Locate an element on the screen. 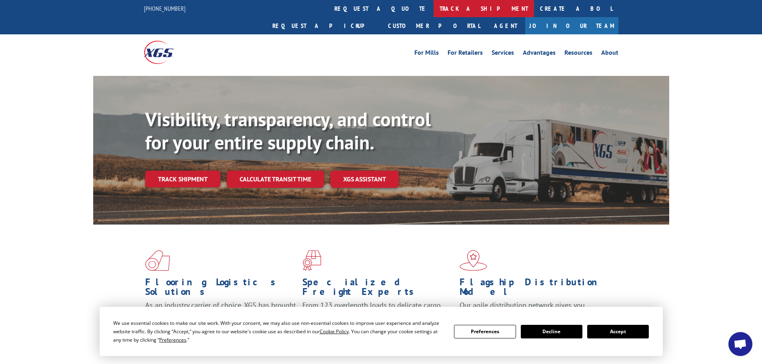 Image resolution: width=762 pixels, height=364 pixels. button: Preferences is located at coordinates (485, 332).